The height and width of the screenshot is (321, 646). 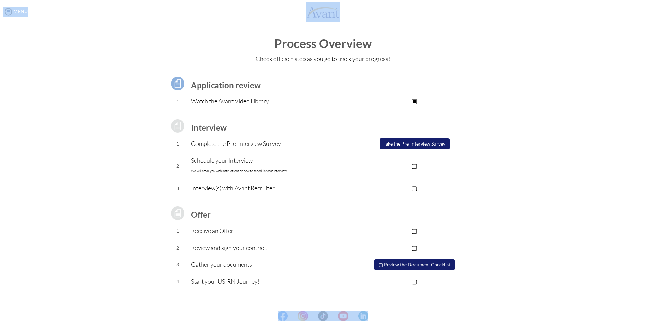 What do you see at coordinates (283, 316) in the screenshot?
I see `img: fb.png` at bounding box center [283, 316].